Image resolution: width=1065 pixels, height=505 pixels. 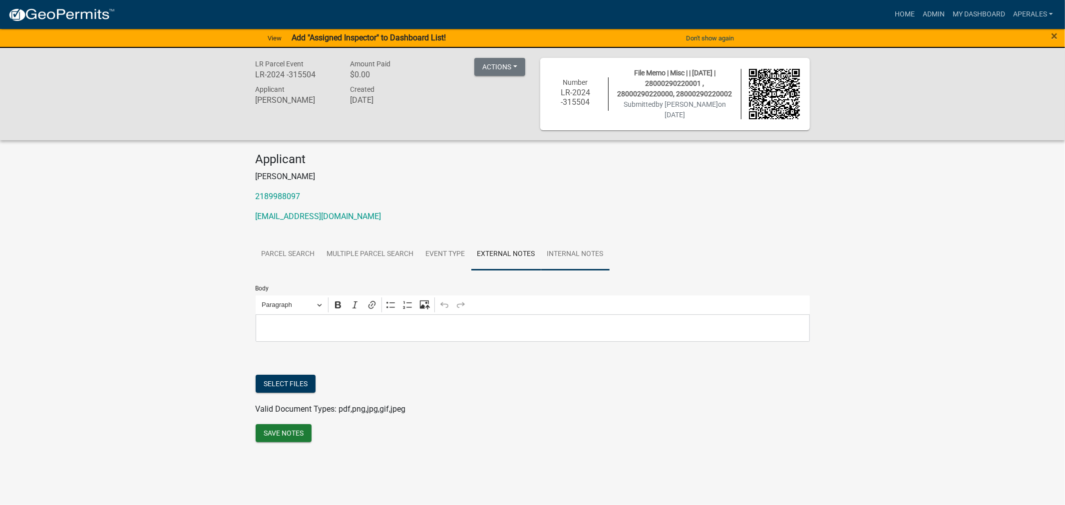 What do you see at coordinates (575, 82) in the screenshot?
I see `span: Number` at bounding box center [575, 82].